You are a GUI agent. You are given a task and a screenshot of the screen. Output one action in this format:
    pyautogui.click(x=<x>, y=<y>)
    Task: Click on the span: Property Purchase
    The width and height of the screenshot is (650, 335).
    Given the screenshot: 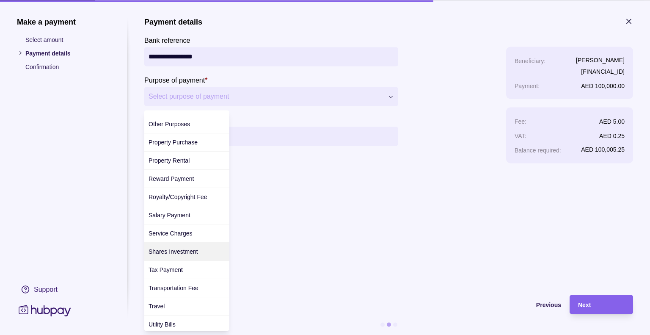 What is the action you would take?
    pyautogui.click(x=173, y=142)
    